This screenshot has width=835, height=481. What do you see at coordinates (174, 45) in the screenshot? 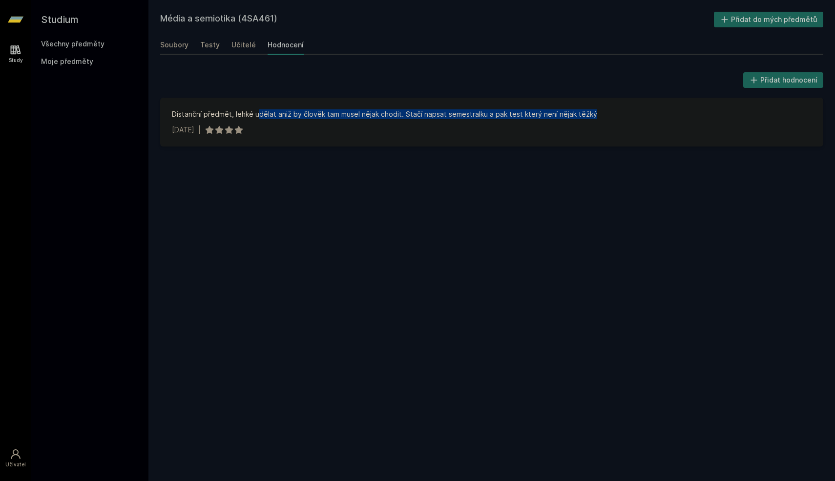
I see `a: Soubory` at bounding box center [174, 45].